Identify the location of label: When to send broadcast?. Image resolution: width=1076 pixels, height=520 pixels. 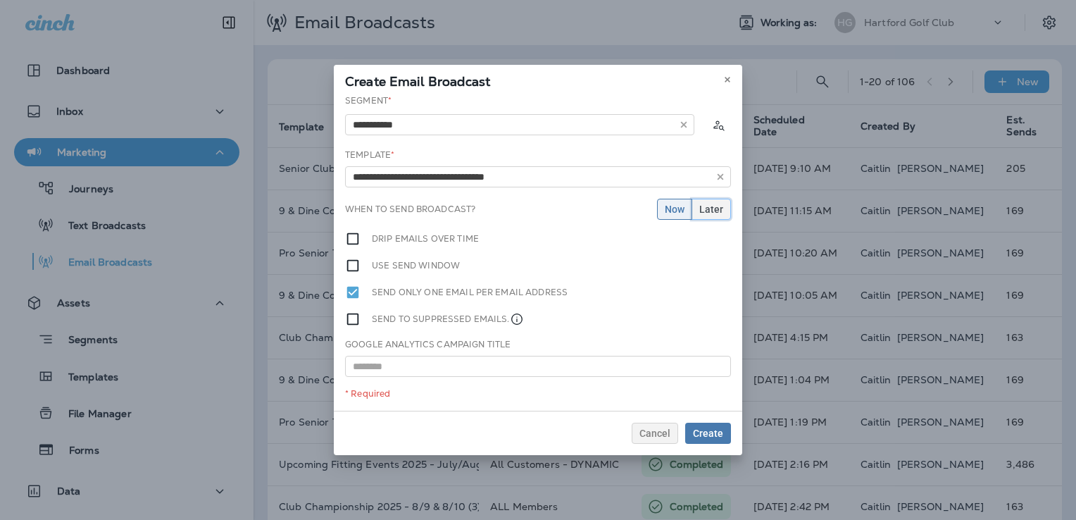
(410, 209).